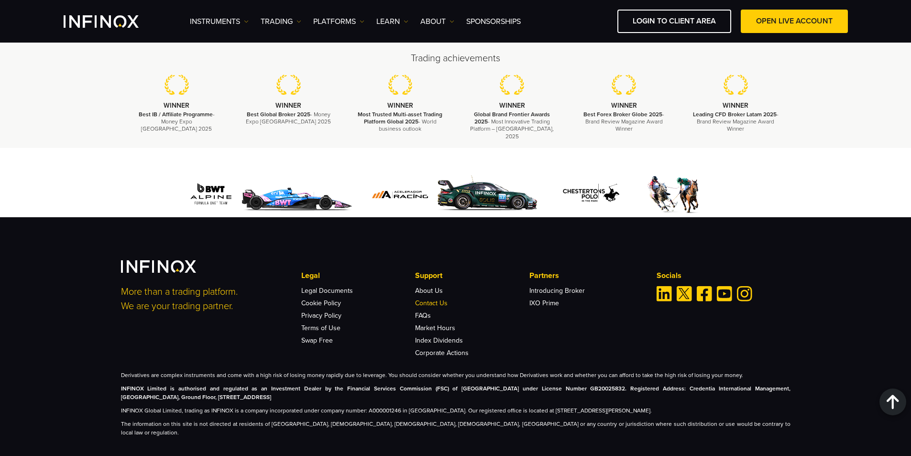  Describe the element at coordinates (557, 290) in the screenshot. I see `a: Introducing Broker` at that location.